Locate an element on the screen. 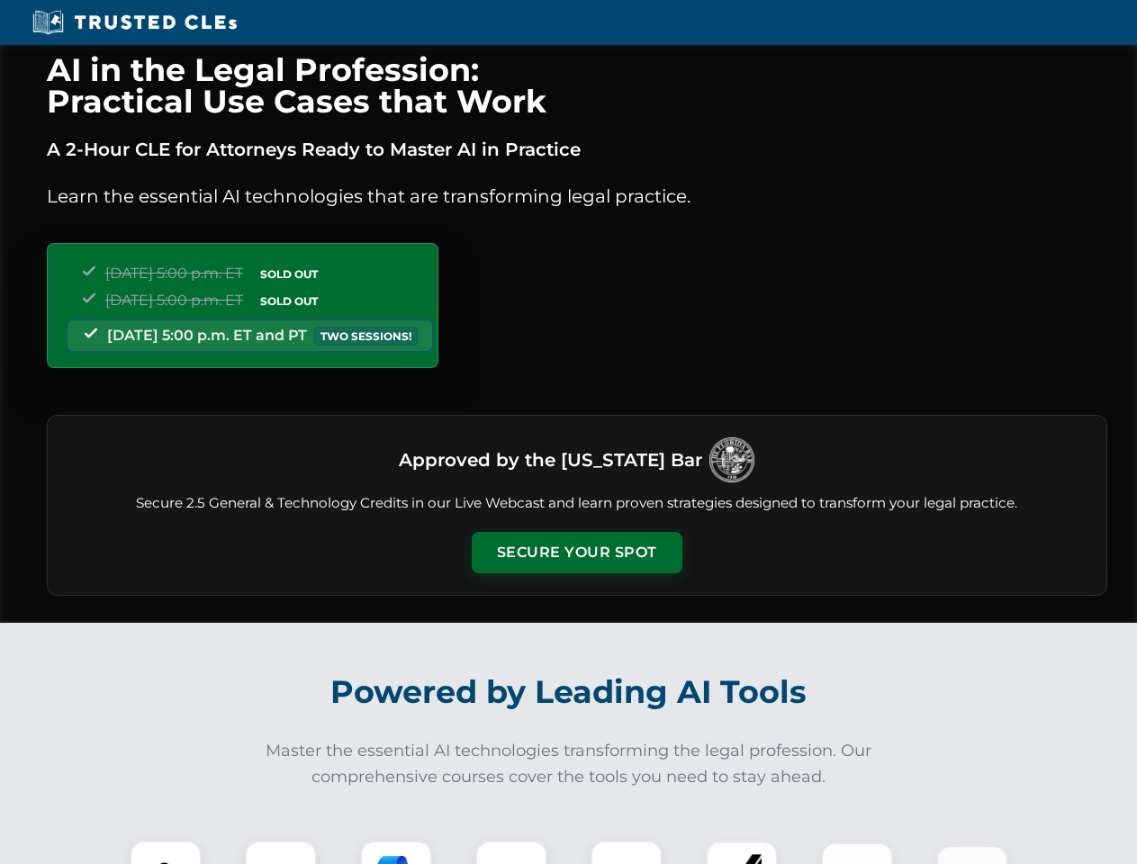  p: Learn the essential AI technologies that are transforming legal practice. is located at coordinates (577, 196).